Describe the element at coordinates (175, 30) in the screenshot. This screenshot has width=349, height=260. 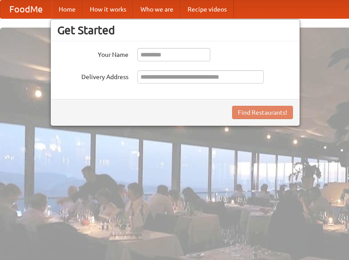
I see `h3: Get Started` at that location.